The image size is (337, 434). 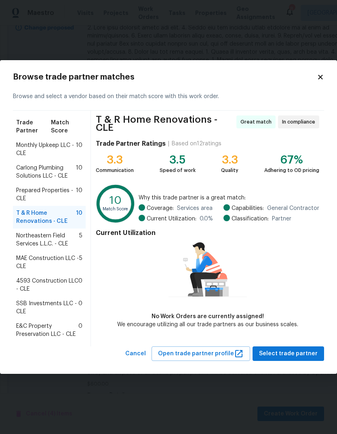 What do you see at coordinates (34, 127) in the screenshot?
I see `span: Trade Partner` at bounding box center [34, 127].